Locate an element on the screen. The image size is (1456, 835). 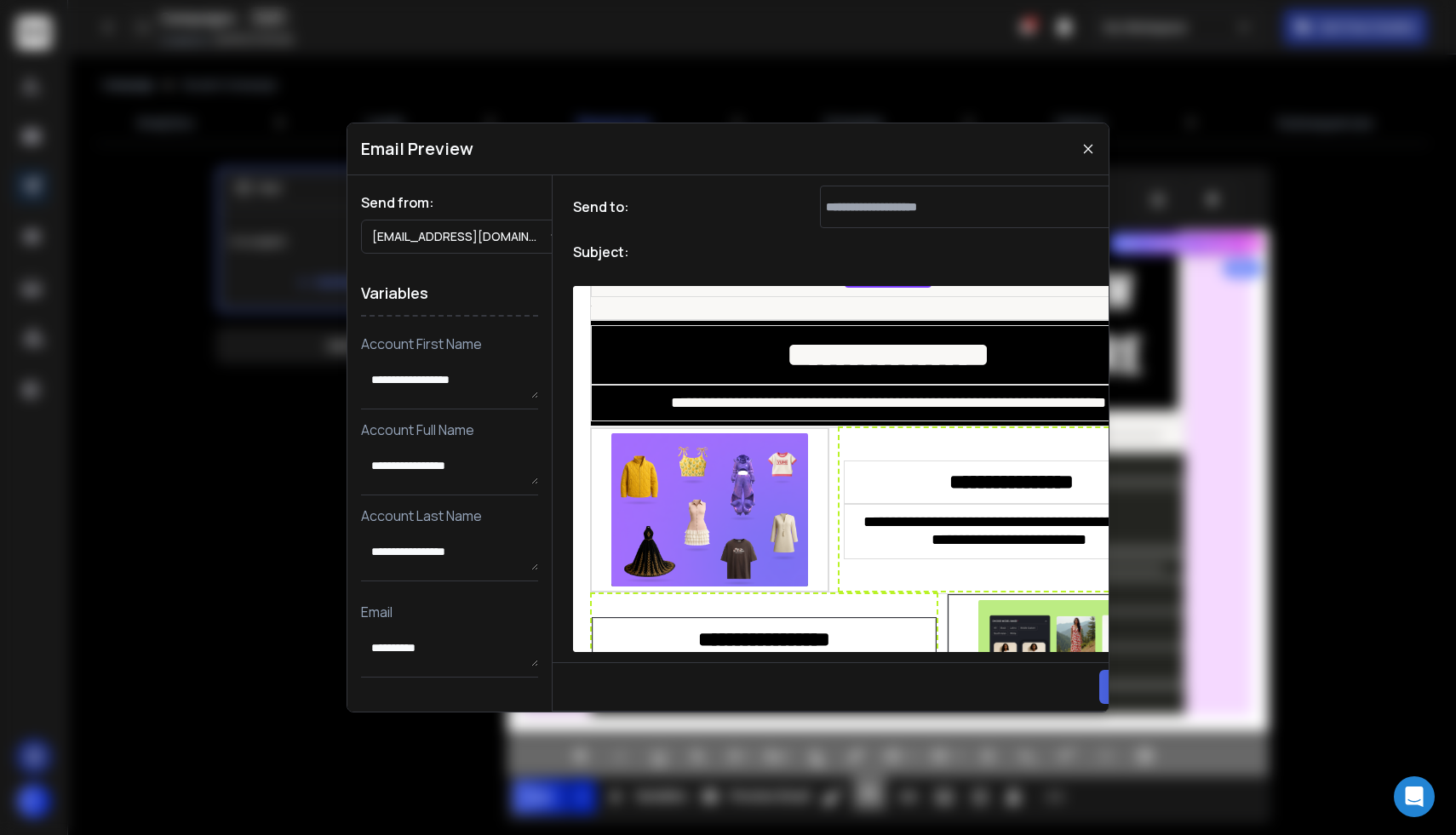
h1: Email Preview is located at coordinates (417, 149).